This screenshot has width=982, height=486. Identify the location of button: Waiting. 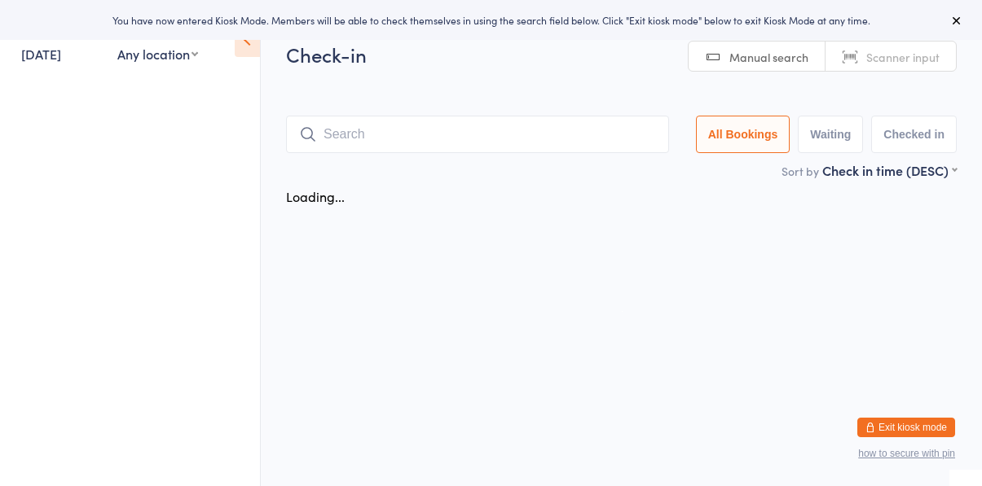
(830, 134).